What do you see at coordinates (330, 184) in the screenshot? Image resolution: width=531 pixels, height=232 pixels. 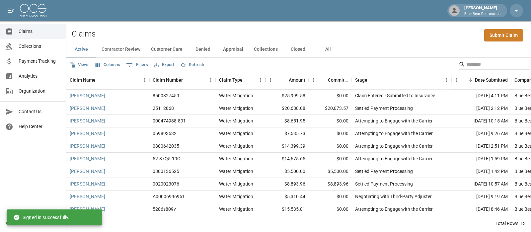 I see `div: $8,893.96` at bounding box center [330, 184].